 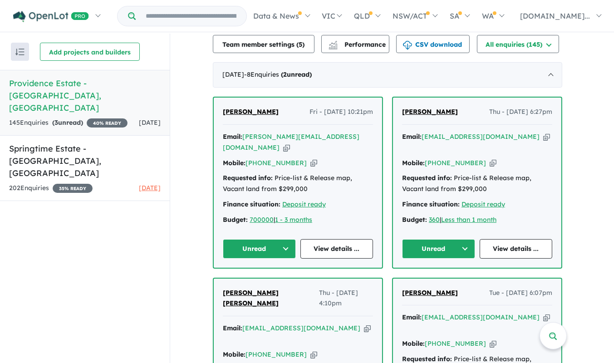 What do you see at coordinates (518, 44) in the screenshot?
I see `button: All enquiries (145)` at bounding box center [518, 44].